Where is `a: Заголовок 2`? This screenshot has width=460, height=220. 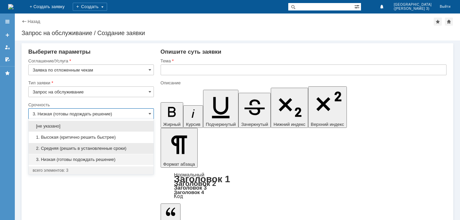
a: Заголовок 2 is located at coordinates (195, 183).